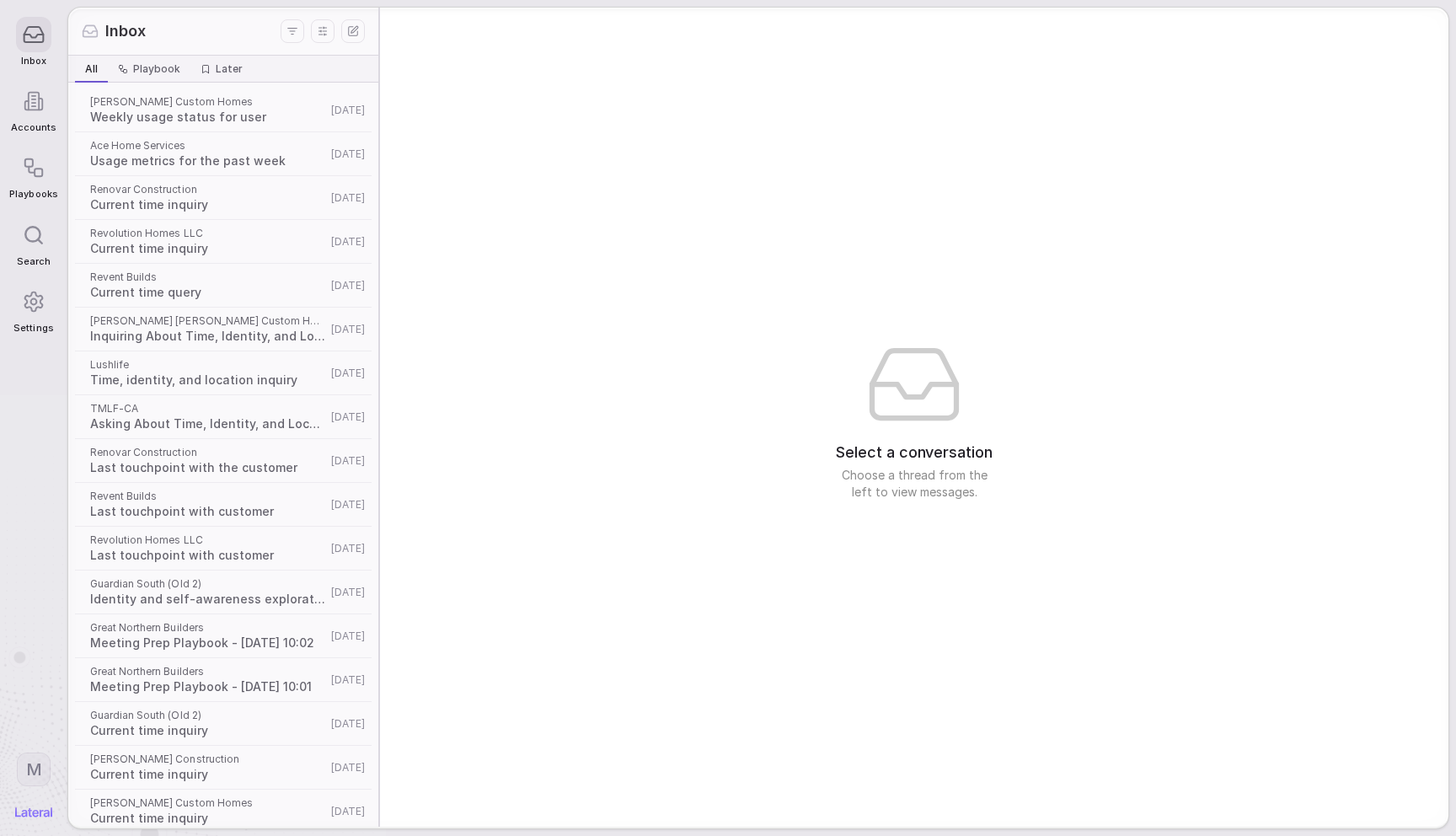  Describe the element at coordinates (33, 41) in the screenshot. I see `a: Inbox` at that location.